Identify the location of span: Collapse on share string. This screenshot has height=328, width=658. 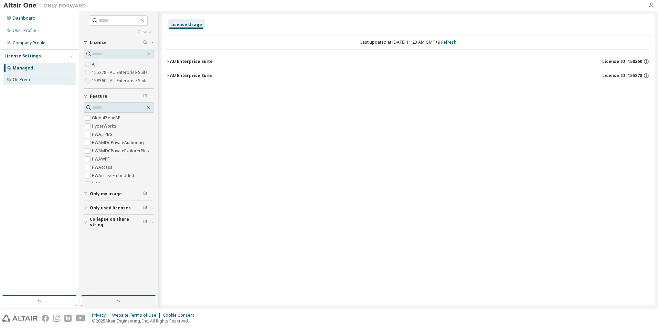
(116, 222).